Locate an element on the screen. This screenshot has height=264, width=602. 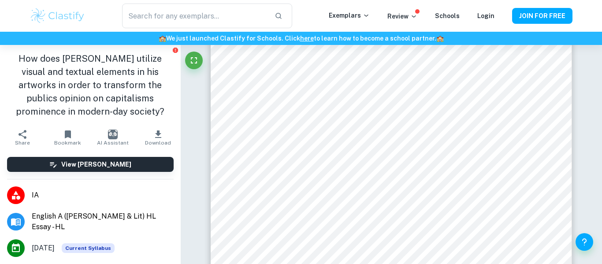
a: Login is located at coordinates (486, 16).